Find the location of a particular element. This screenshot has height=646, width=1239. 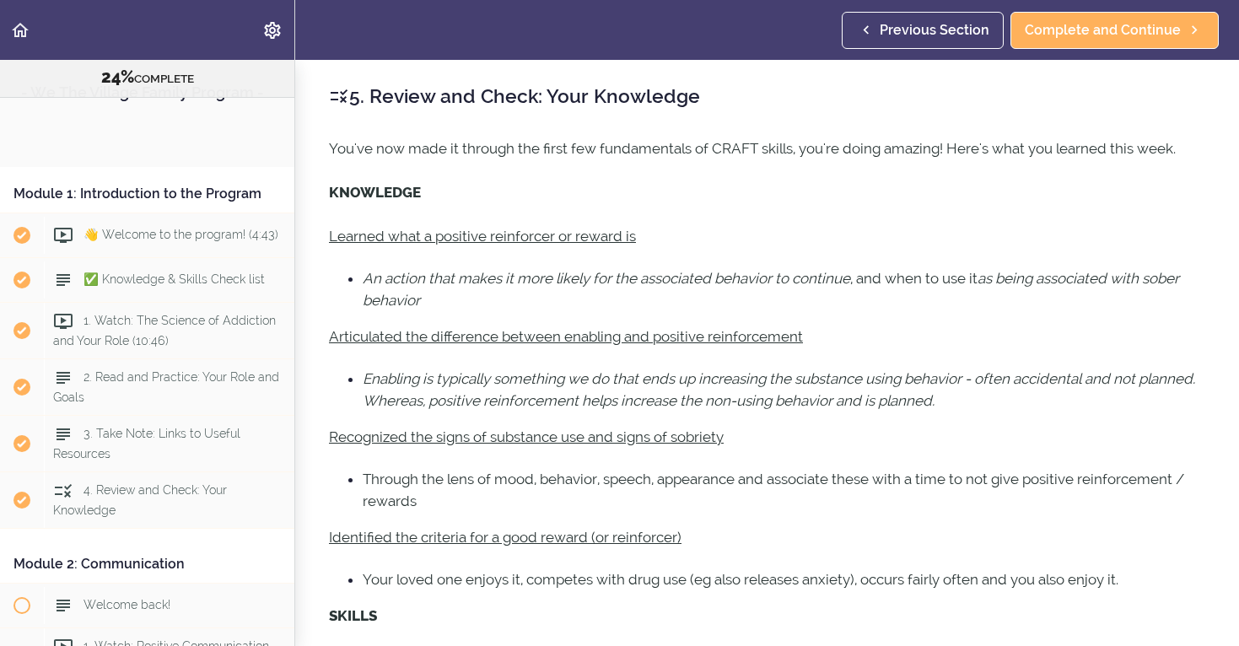

u: Recognized the signs of substance use and signs of sobriety is located at coordinates (526, 437).